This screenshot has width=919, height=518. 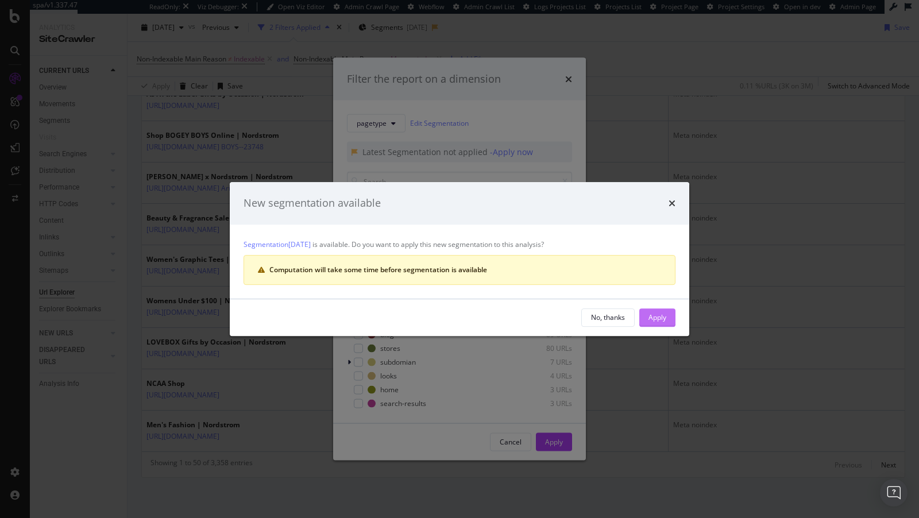 I want to click on div: modal, so click(x=459, y=259).